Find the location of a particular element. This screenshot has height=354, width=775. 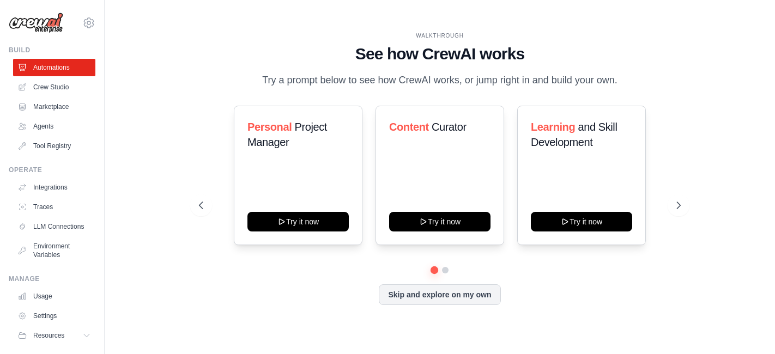

button: Resources is located at coordinates (54, 336).